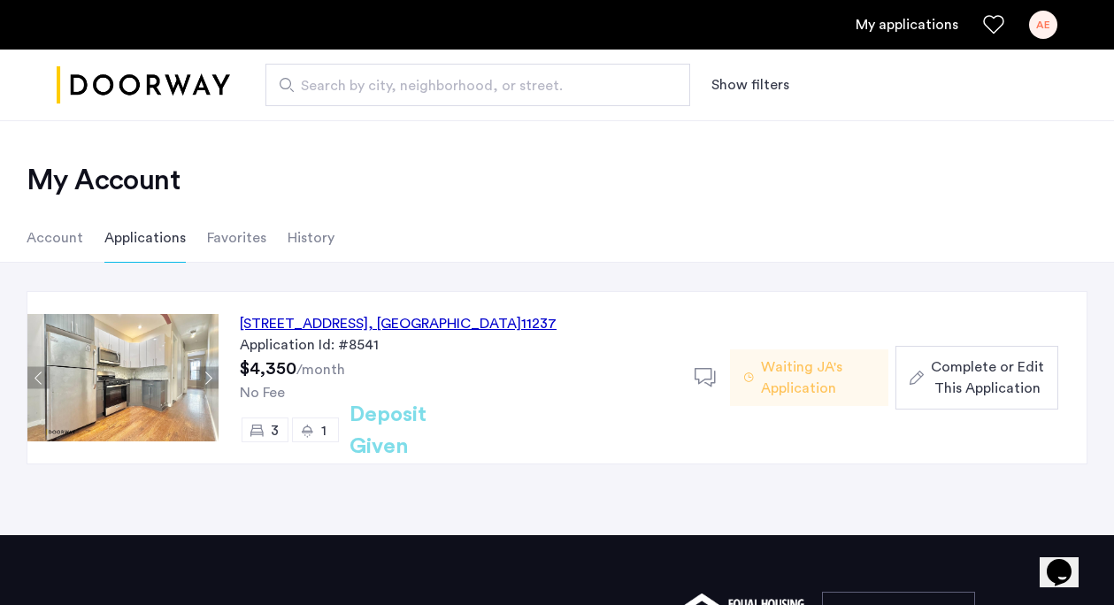 The height and width of the screenshot is (605, 1114). Describe the element at coordinates (818, 378) in the screenshot. I see `span: Waiting JA's Application` at that location.